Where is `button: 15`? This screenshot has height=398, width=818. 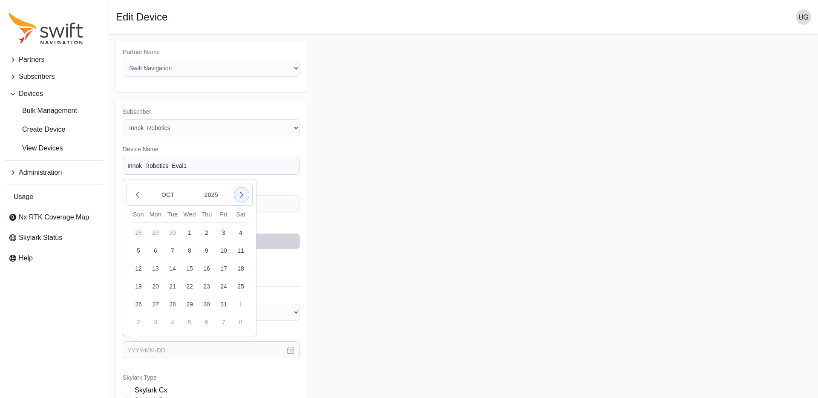 button: 15 is located at coordinates (190, 268).